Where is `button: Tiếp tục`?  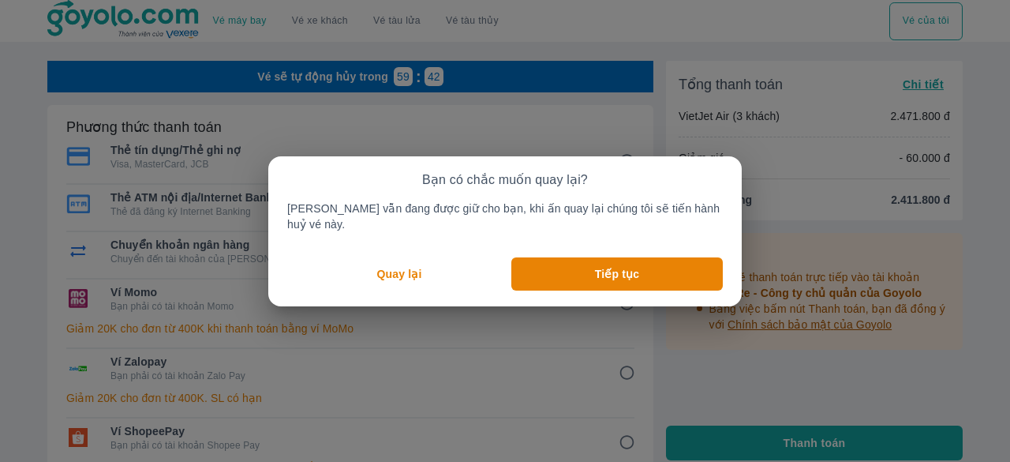
button: Tiếp tục is located at coordinates (617, 274).